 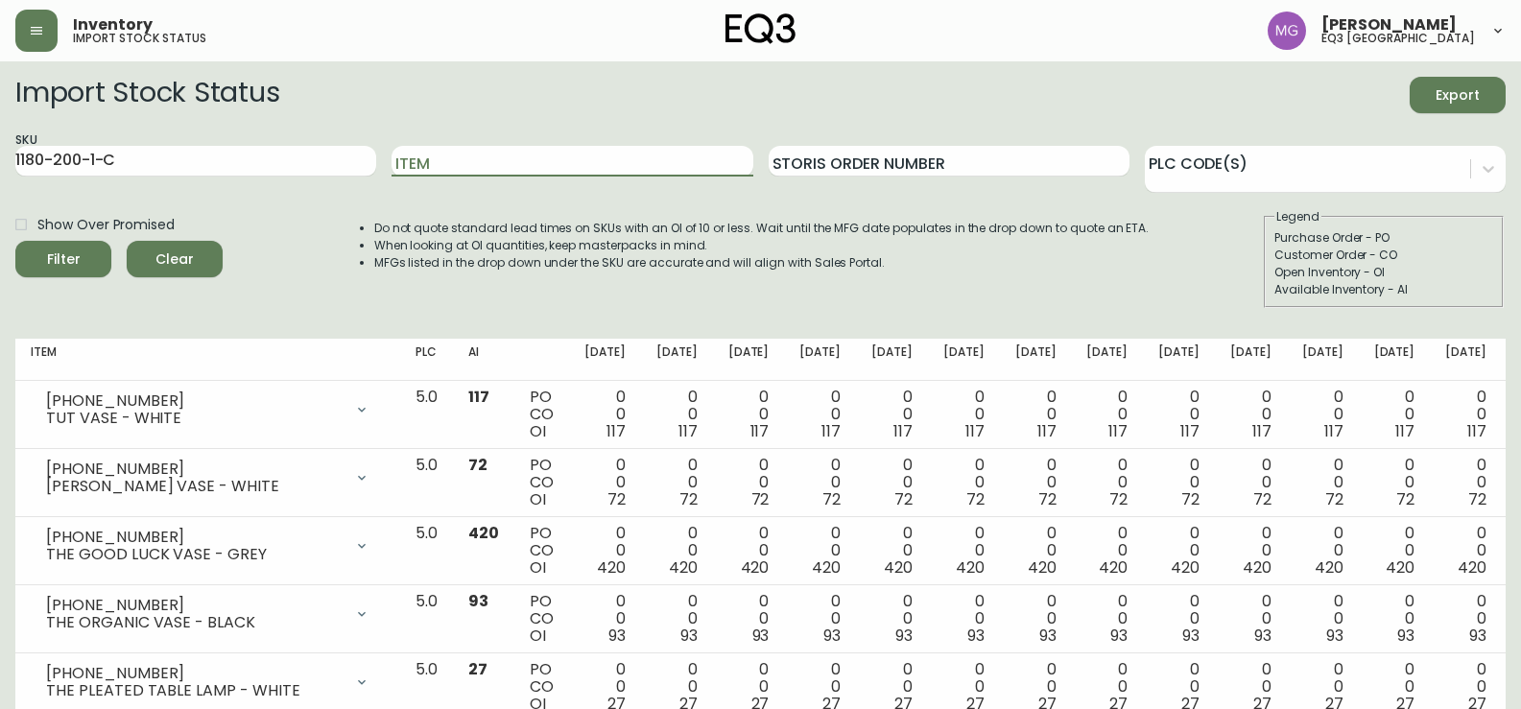 I want to click on button: Clear, so click(x=175, y=259).